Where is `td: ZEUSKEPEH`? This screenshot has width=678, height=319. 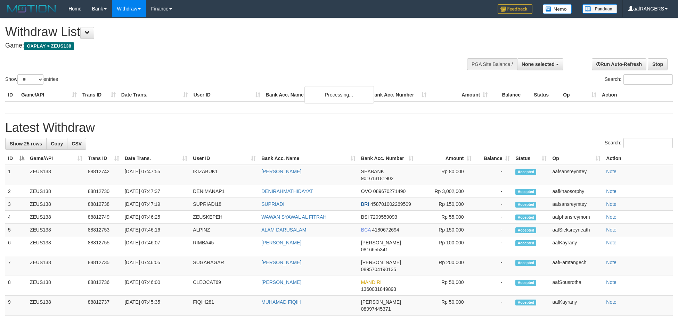
td: ZEUSKEPEH is located at coordinates (224, 217).